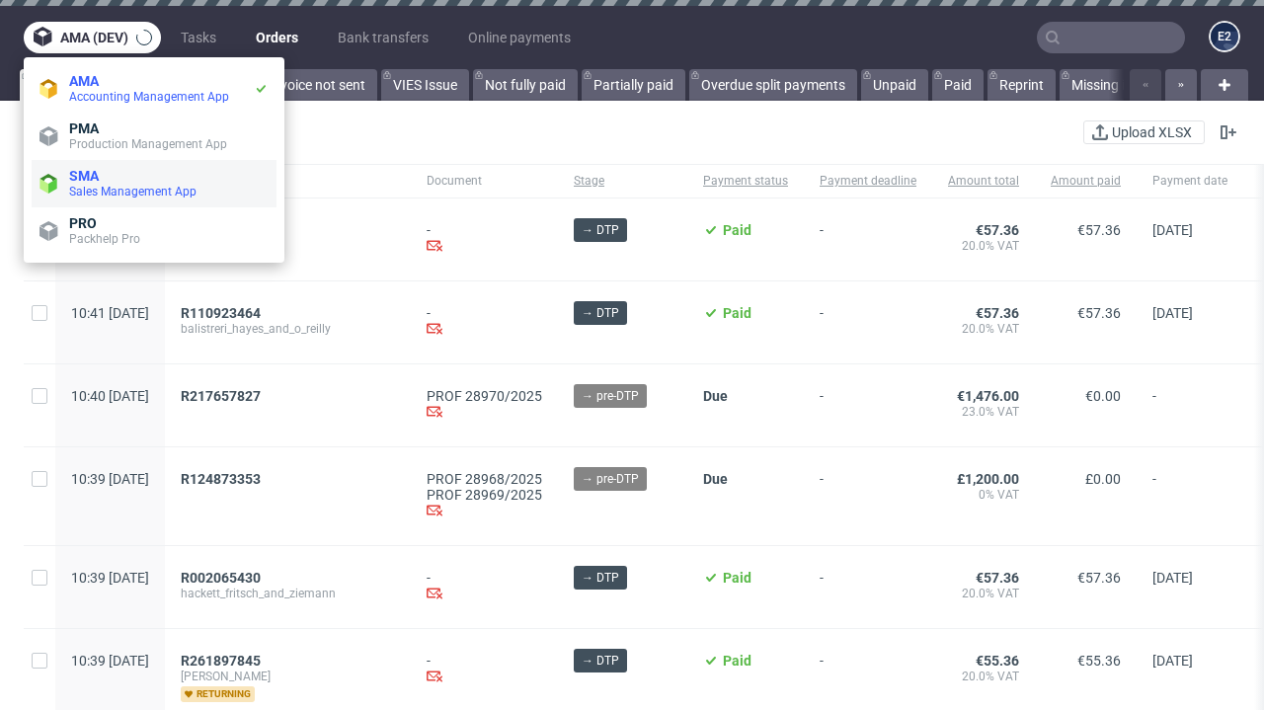  I want to click on span: Packhelp Pro, so click(105, 239).